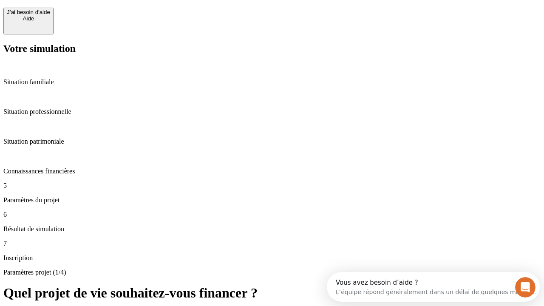  I want to click on p: Inscription, so click(272, 258).